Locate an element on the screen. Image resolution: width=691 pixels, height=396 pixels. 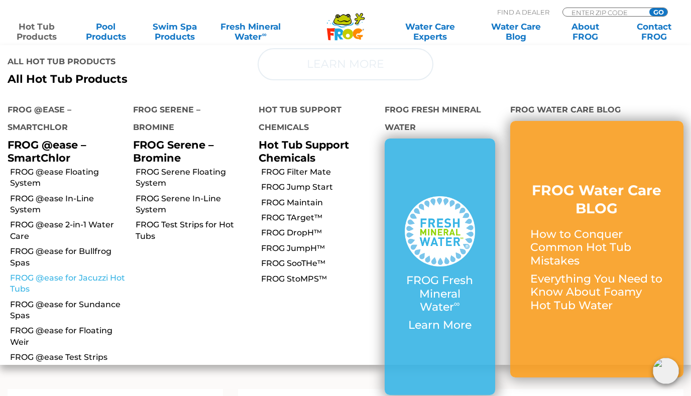
a: FROG Maintain is located at coordinates (319, 203).